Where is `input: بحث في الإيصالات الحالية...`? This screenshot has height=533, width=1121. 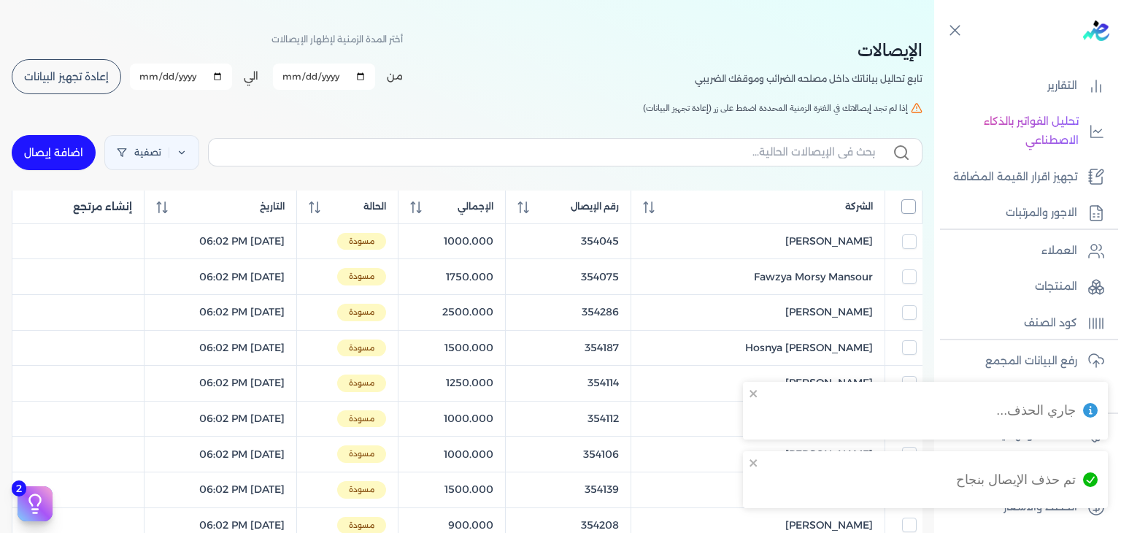 input: بحث في الإيصالات الحالية... is located at coordinates (547, 152).